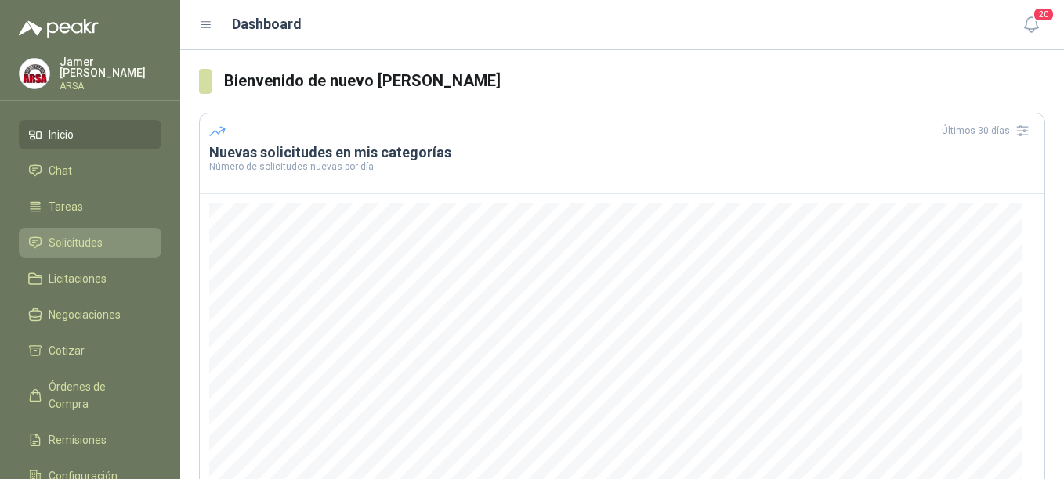  Describe the element at coordinates (622, 153) in the screenshot. I see `h3: Nuevas solicitudes en mis categorías` at that location.